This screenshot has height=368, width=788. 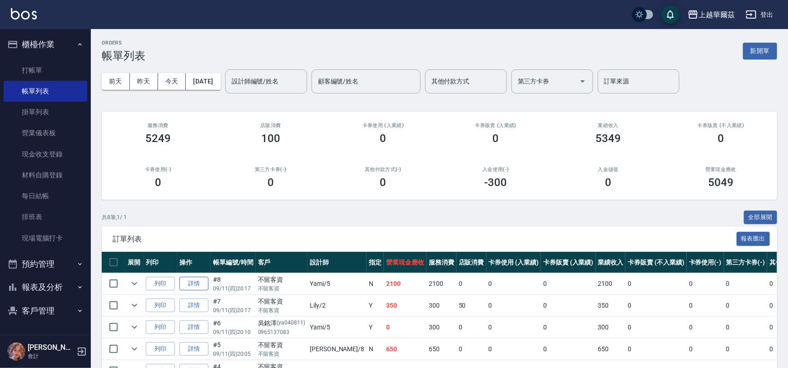 What do you see at coordinates (45, 175) in the screenshot?
I see `a: 材料自購登錄` at bounding box center [45, 175].